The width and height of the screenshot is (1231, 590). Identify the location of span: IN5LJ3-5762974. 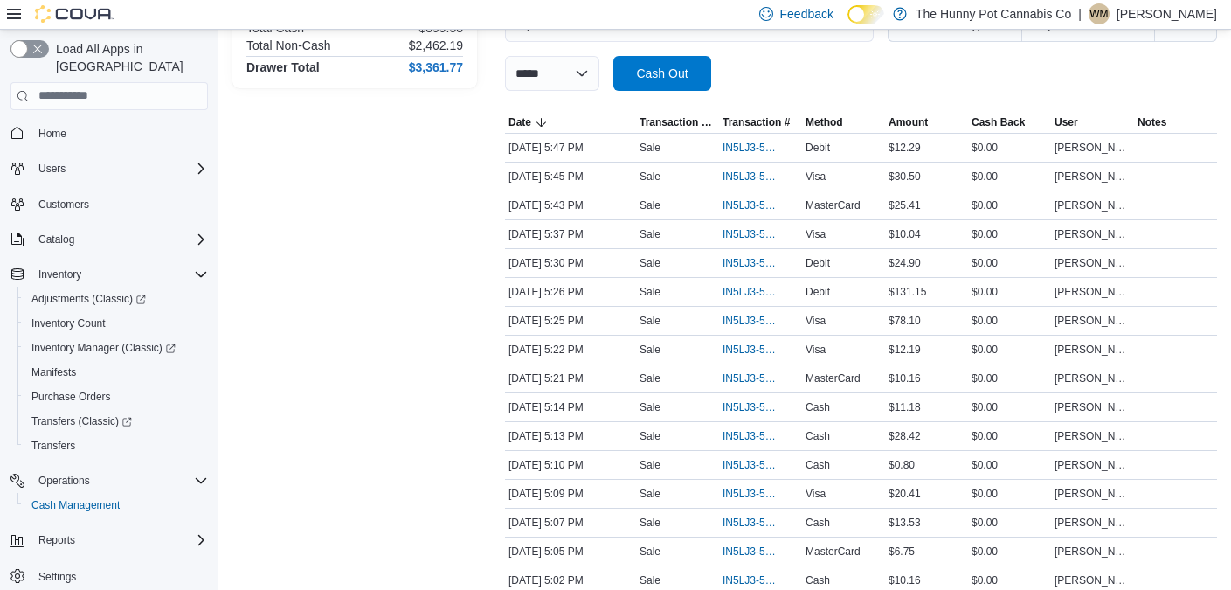
(752, 523).